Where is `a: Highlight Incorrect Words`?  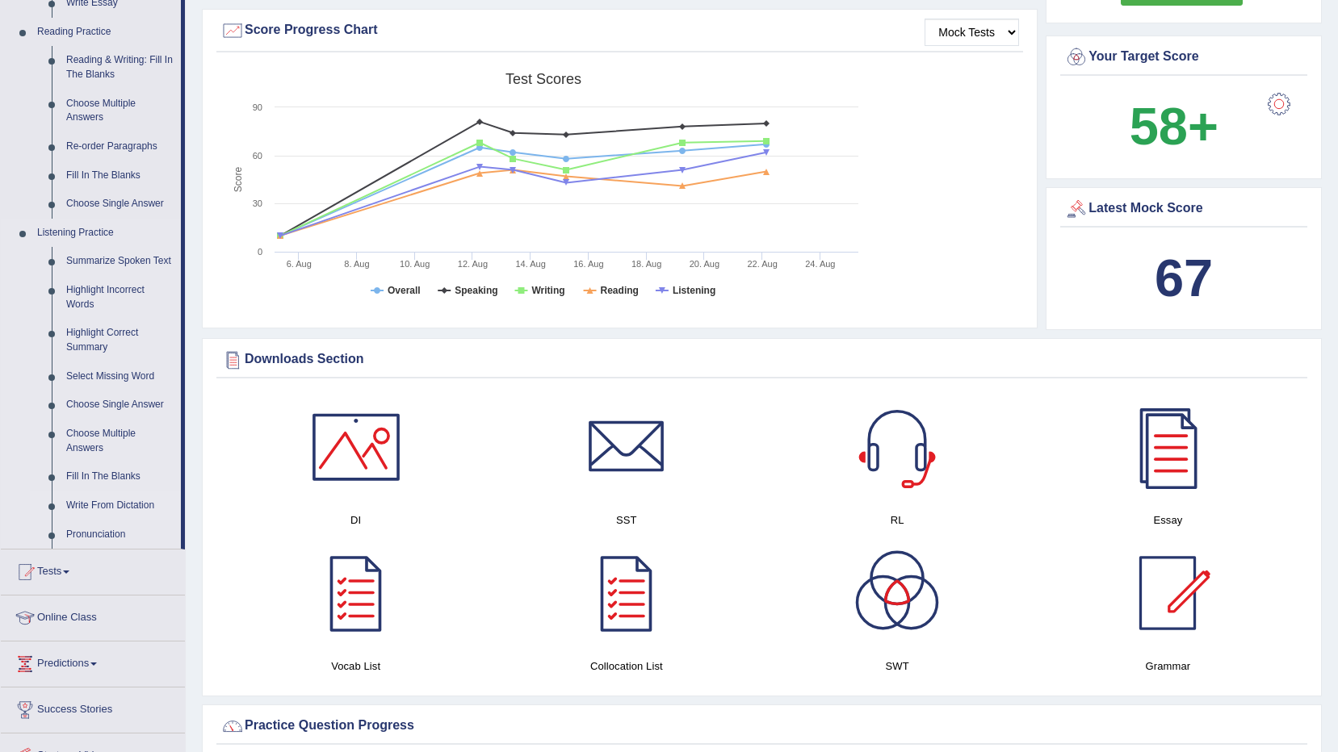 a: Highlight Incorrect Words is located at coordinates (119, 297).